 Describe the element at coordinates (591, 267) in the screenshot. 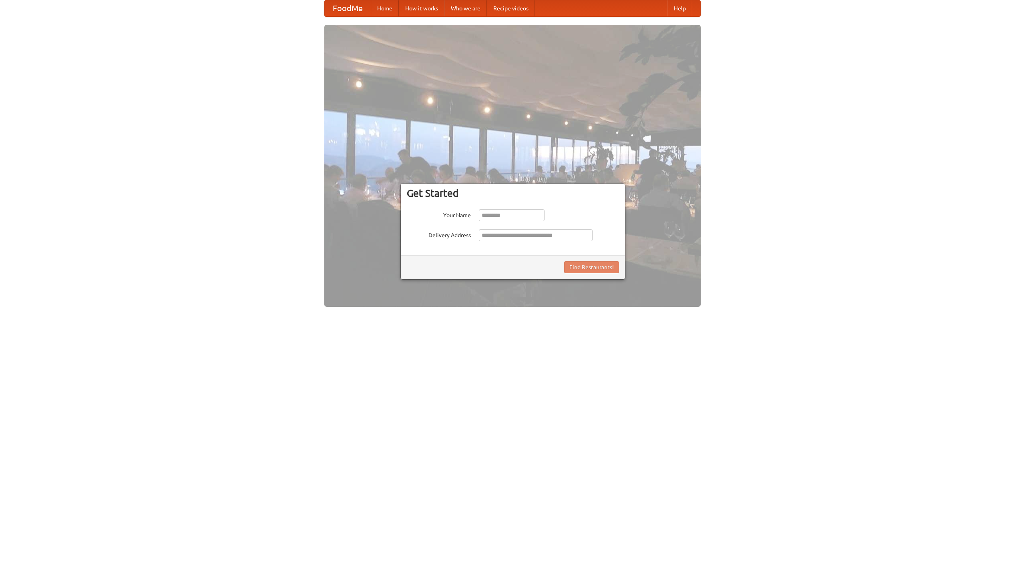

I see `button: Find Restaurants!` at that location.